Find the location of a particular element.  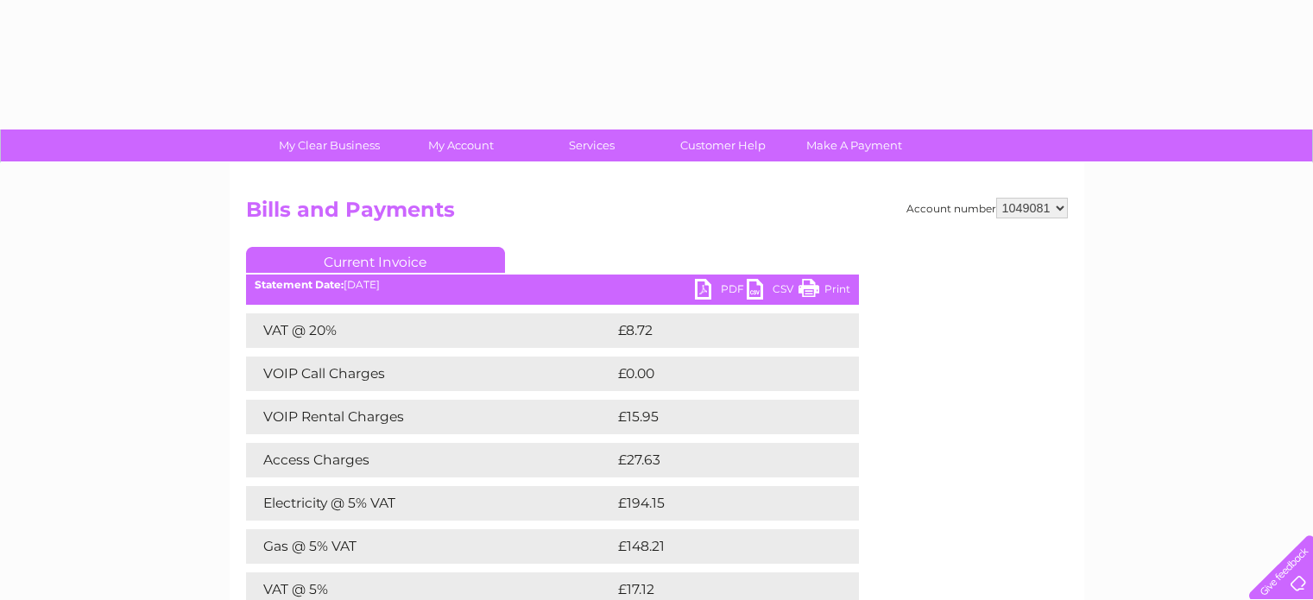

td: Electricity @ 5% VAT is located at coordinates (430, 503).